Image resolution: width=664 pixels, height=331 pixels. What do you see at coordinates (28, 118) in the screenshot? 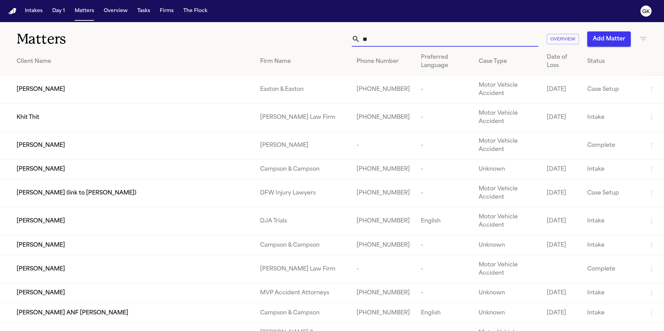
I see `span: Khit Thit` at bounding box center [28, 118].